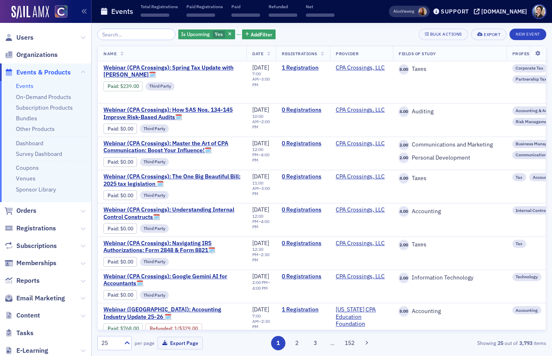  What do you see at coordinates (500, 343) in the screenshot?
I see `strong: 25` at bounding box center [500, 343].